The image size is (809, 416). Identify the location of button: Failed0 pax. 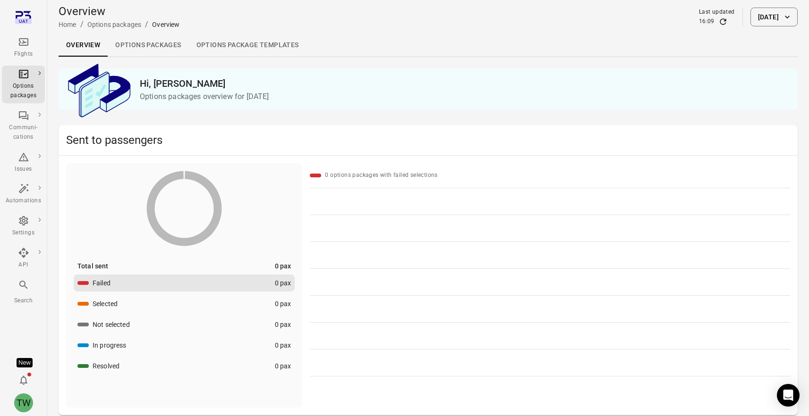
(184, 283).